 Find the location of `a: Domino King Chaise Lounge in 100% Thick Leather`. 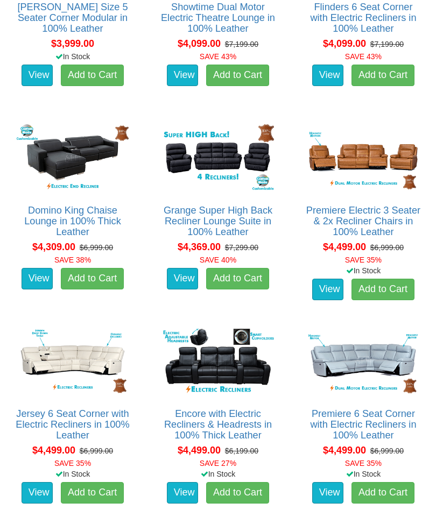

a: Domino King Chaise Lounge in 100% Thick Leather is located at coordinates (73, 221).